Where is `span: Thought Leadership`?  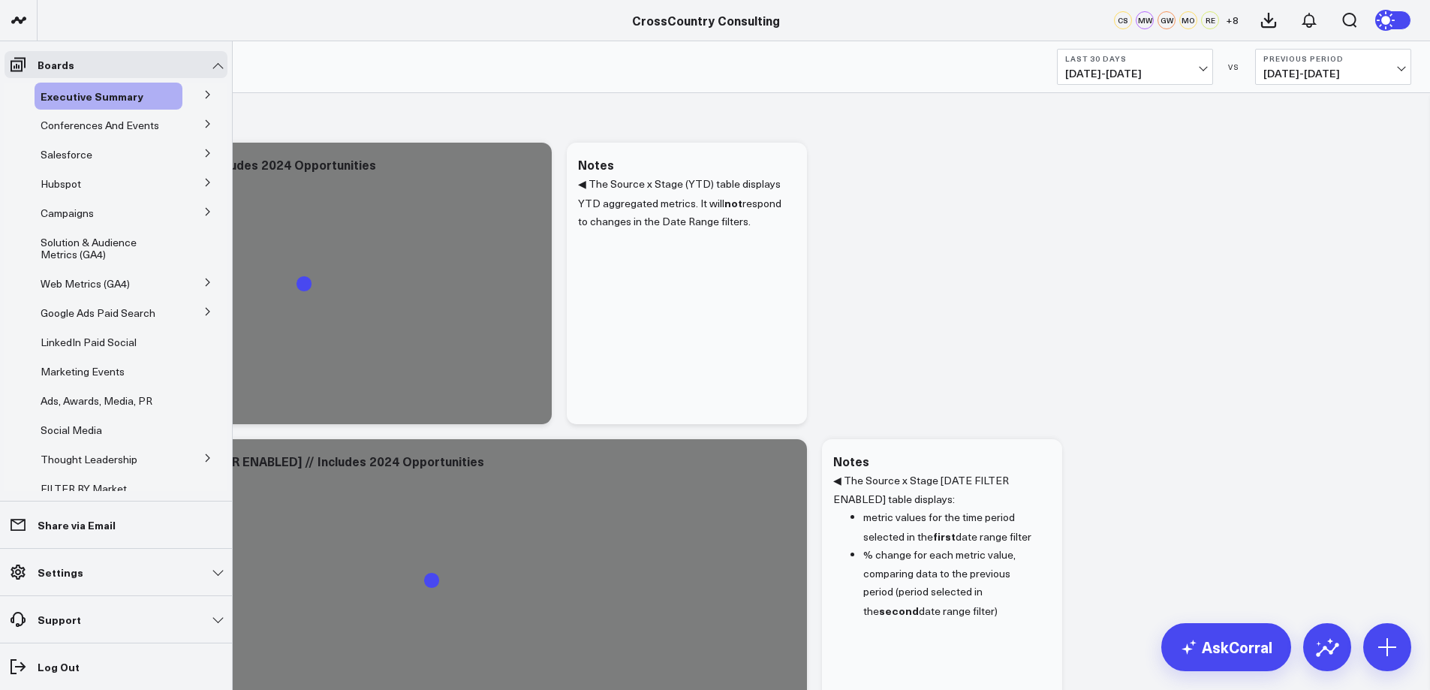
span: Thought Leadership is located at coordinates (89, 459).